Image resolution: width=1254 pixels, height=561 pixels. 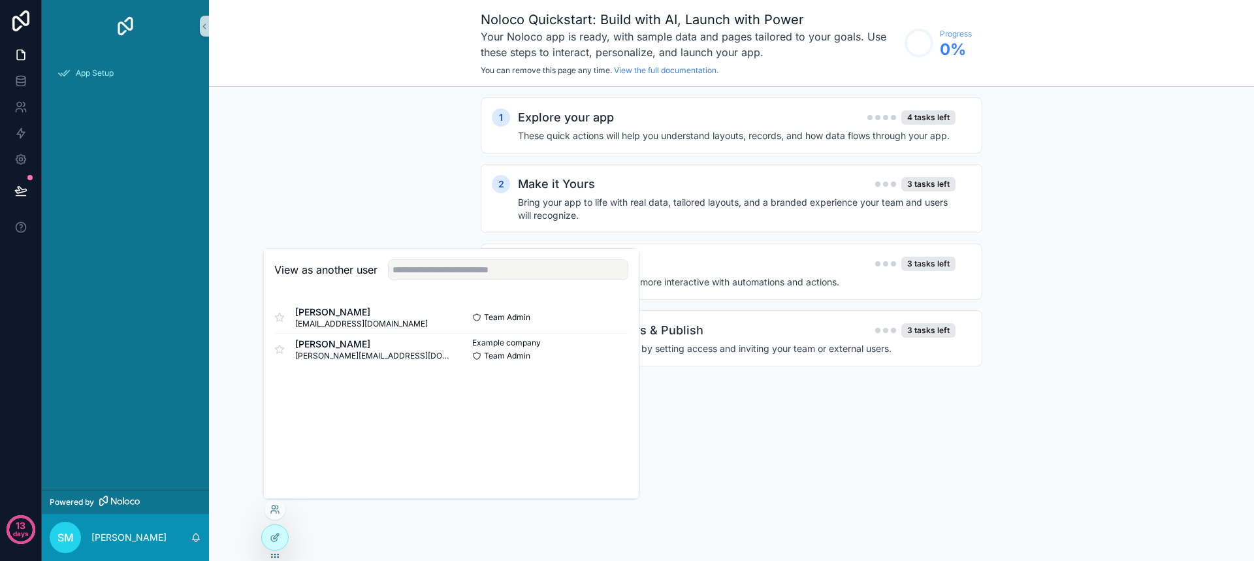 What do you see at coordinates (546, 70) in the screenshot?
I see `span: You can remove this page any time.` at bounding box center [546, 70].